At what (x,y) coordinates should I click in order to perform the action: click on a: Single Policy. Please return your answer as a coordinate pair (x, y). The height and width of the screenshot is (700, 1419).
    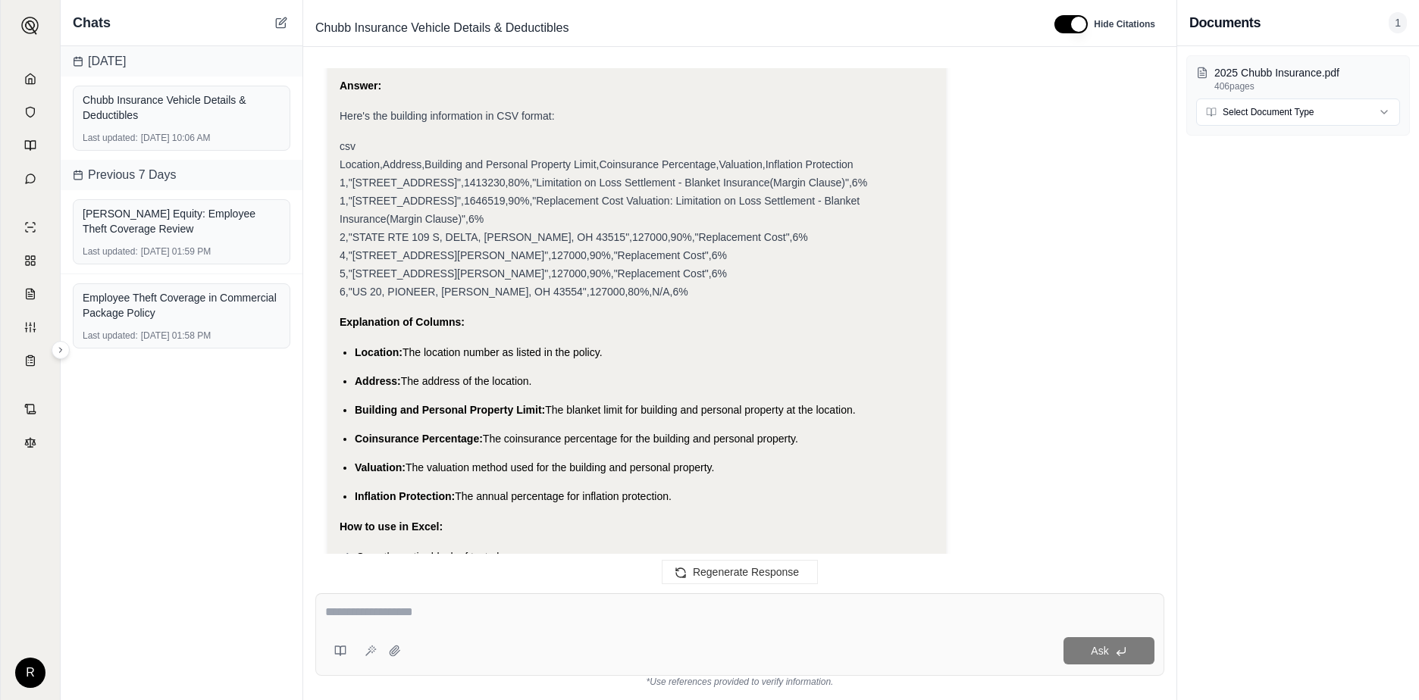
    Looking at the image, I should click on (30, 227).